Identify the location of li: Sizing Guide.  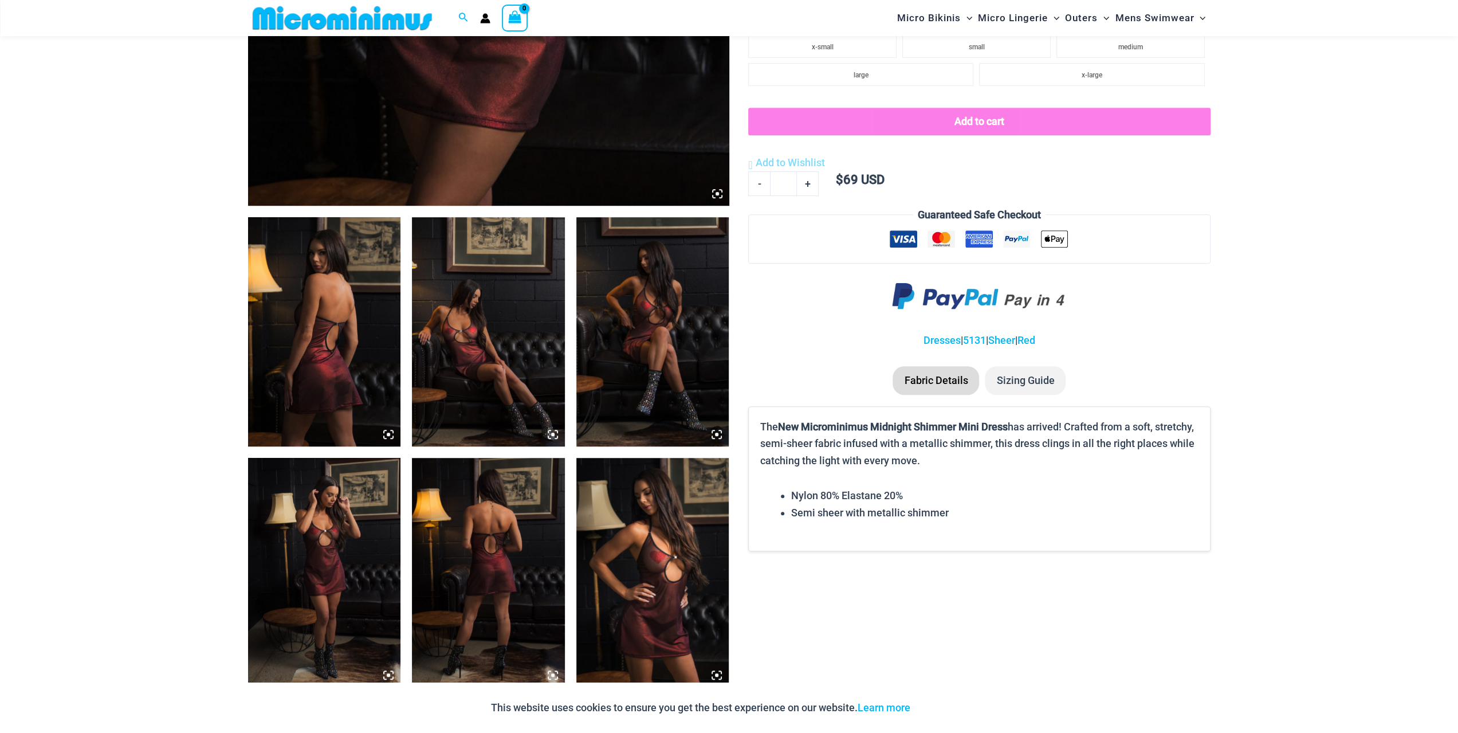
(1025, 380).